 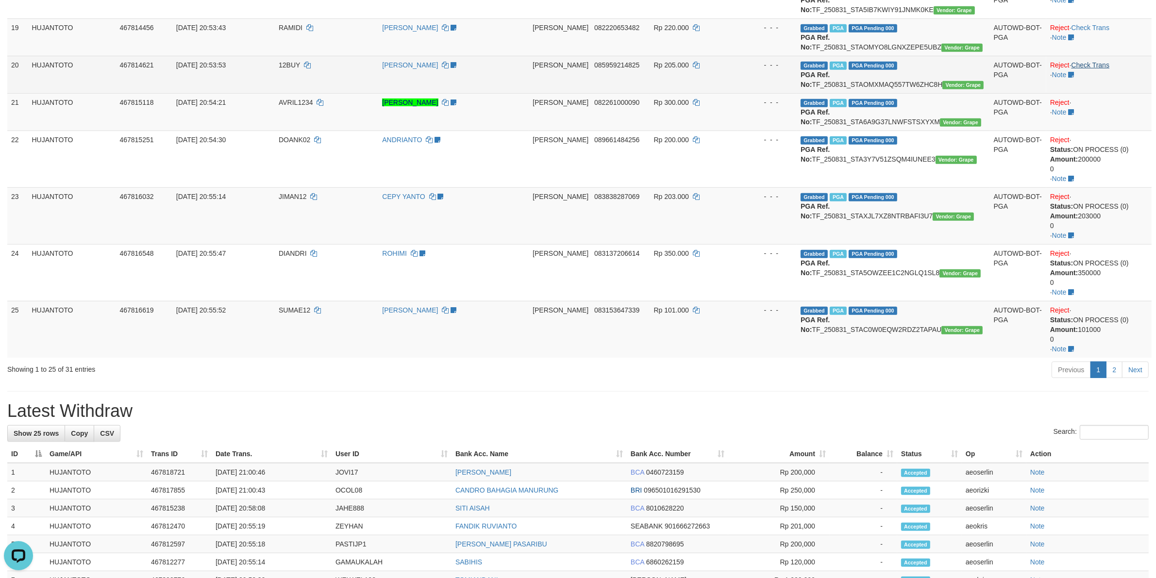 What do you see at coordinates (391, 526) in the screenshot?
I see `td: ZEYHAN` at bounding box center [391, 526].